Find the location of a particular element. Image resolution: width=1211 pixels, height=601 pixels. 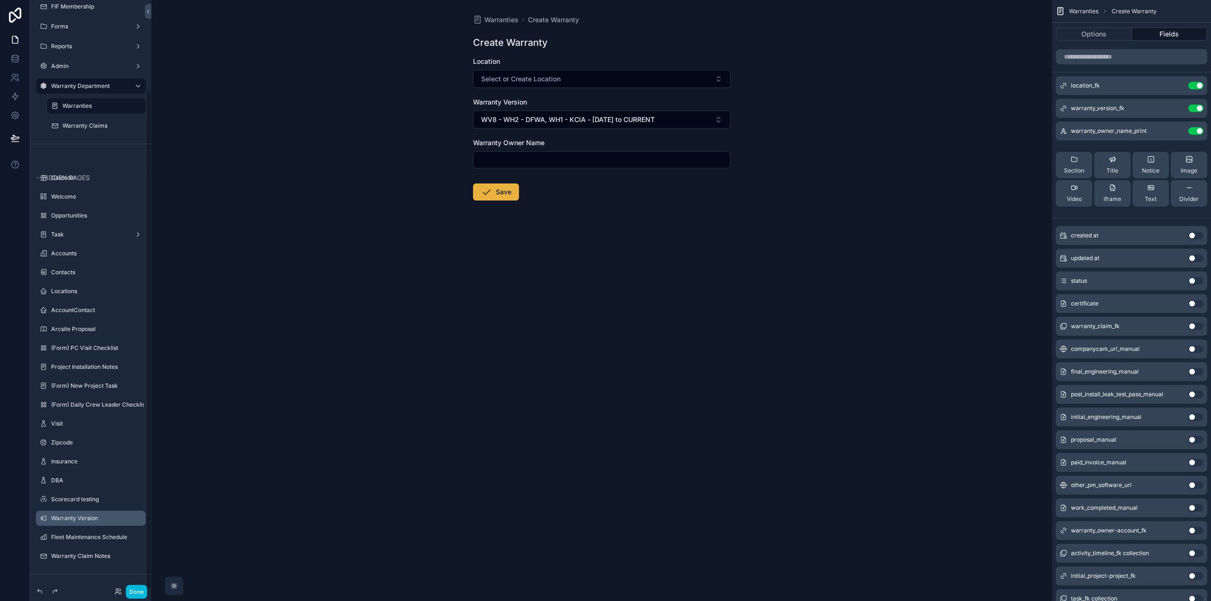

a: Warranty Version is located at coordinates (96, 519).